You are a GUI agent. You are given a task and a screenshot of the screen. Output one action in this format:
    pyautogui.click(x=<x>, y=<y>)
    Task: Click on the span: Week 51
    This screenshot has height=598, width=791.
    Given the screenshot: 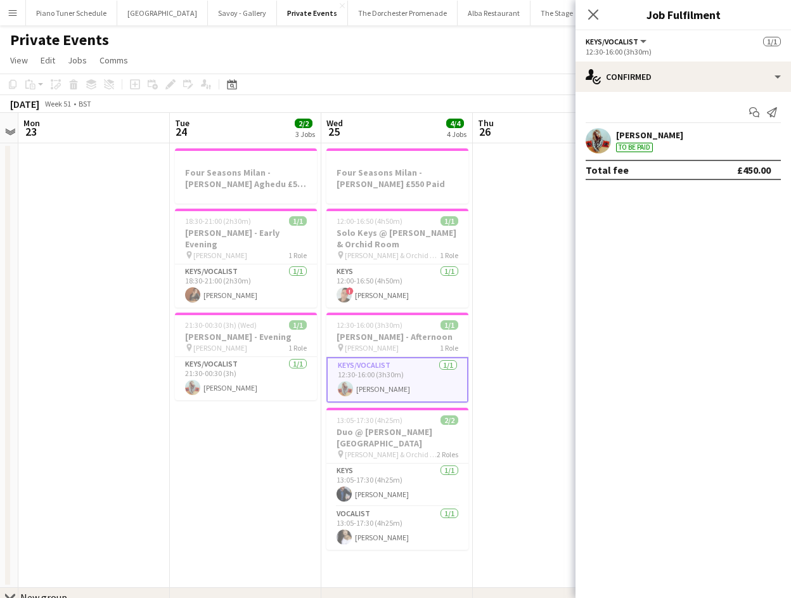 What is the action you would take?
    pyautogui.click(x=58, y=103)
    